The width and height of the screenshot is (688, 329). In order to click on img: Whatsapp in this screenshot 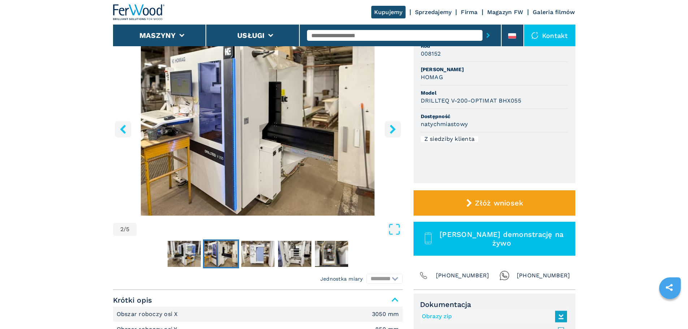, I will do `click(504, 276)`.